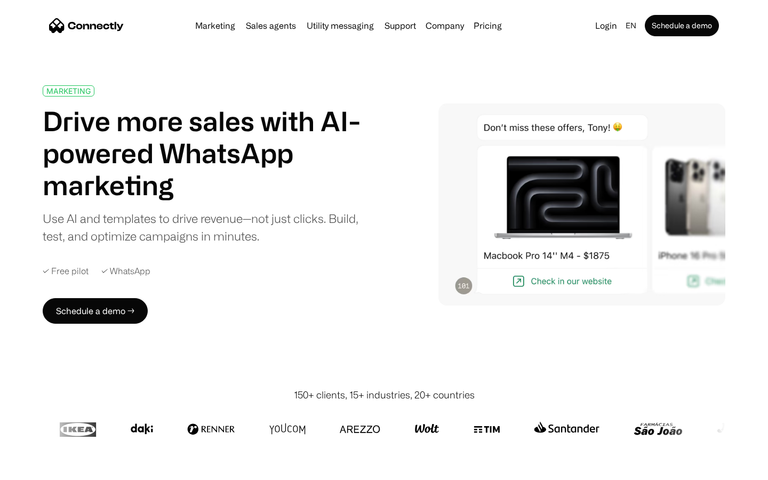  I want to click on div: ✓ Free pilot, so click(66, 271).